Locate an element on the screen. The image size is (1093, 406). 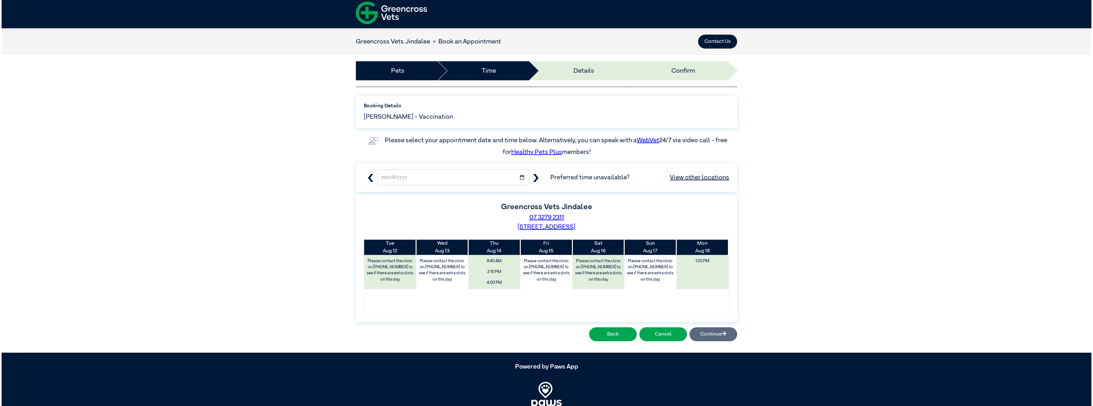
th: Aug 15 is located at coordinates (544, 247).